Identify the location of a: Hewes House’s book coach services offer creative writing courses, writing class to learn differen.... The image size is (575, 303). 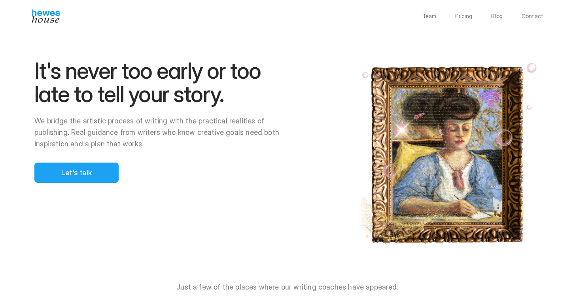
(46, 16).